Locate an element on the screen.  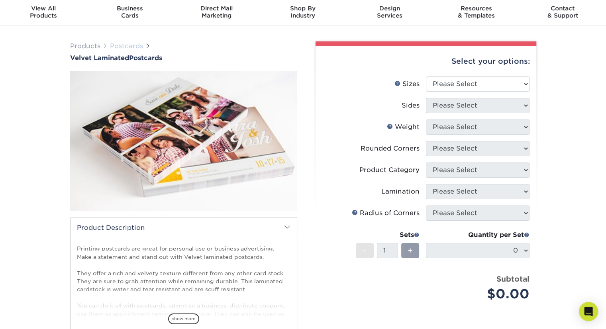
a: Postcards is located at coordinates (126, 46).